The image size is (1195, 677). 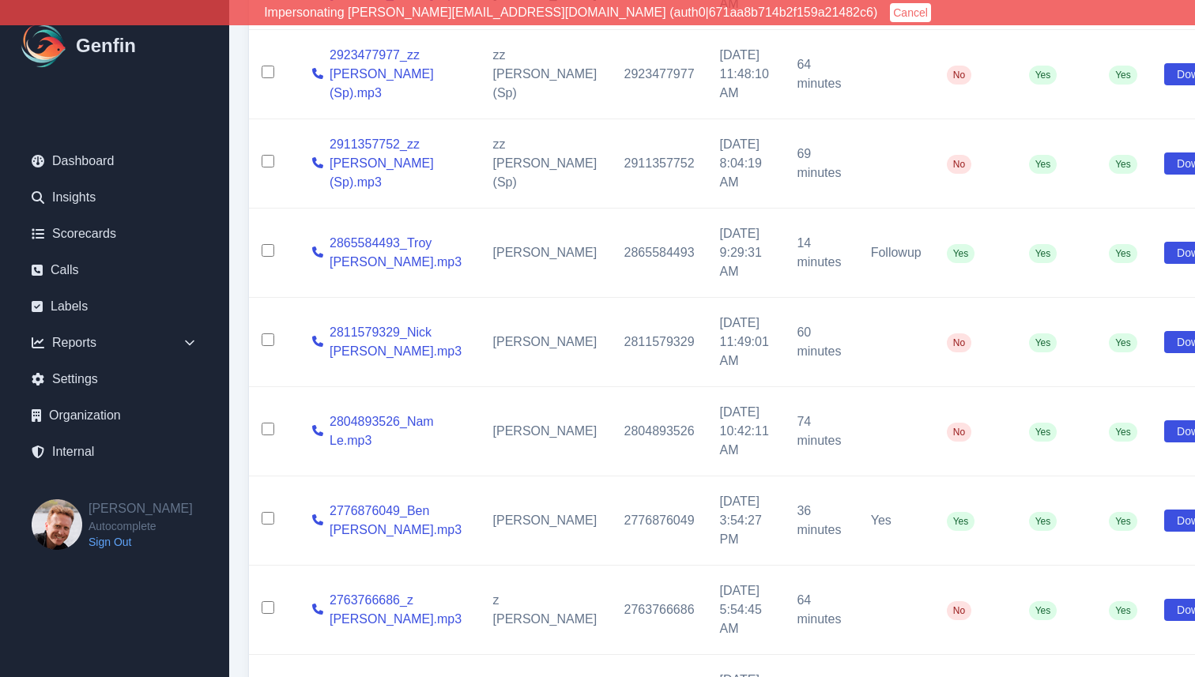 What do you see at coordinates (115, 416) in the screenshot?
I see `a: Organization` at bounding box center [115, 416].